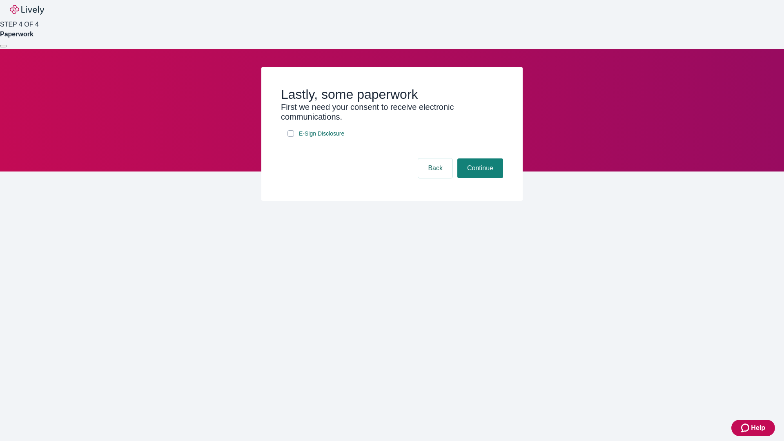 Image resolution: width=784 pixels, height=441 pixels. I want to click on span: Help, so click(758, 428).